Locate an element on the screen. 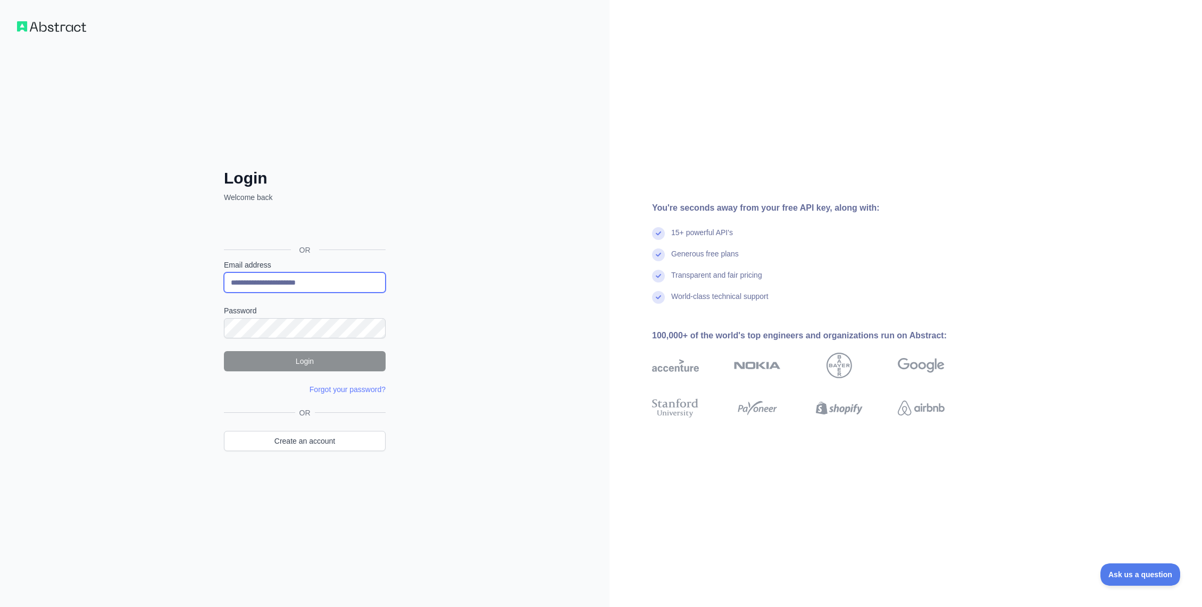 Image resolution: width=1202 pixels, height=607 pixels. div: World-class technical support is located at coordinates (720, 302).